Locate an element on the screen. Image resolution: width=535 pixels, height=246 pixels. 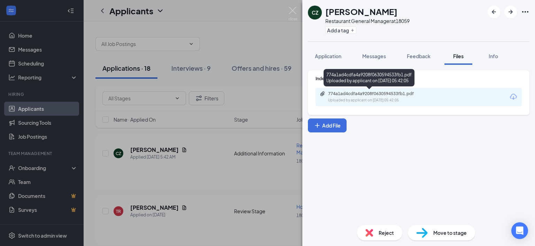
button: PlusAdd a tag is located at coordinates (341, 30).